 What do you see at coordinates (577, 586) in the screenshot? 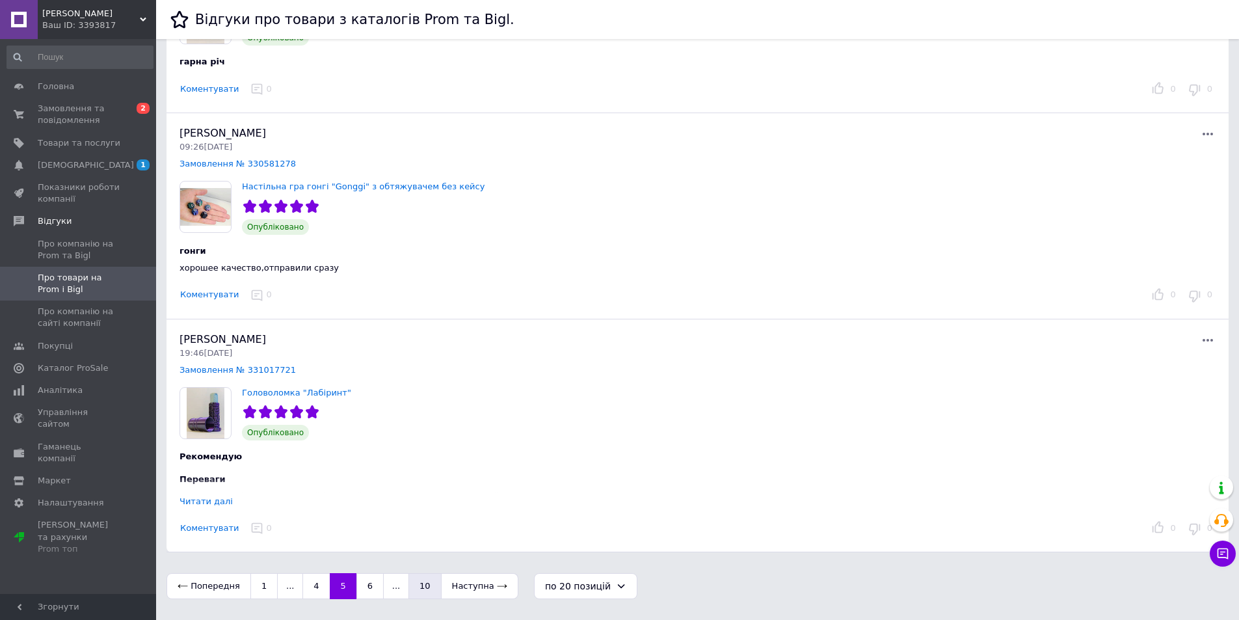
I see `div: по 20 позицій` at bounding box center [577, 586].